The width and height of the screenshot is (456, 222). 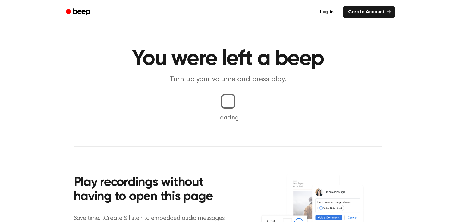 I want to click on h2: Play recordings without having to open this page, so click(x=155, y=190).